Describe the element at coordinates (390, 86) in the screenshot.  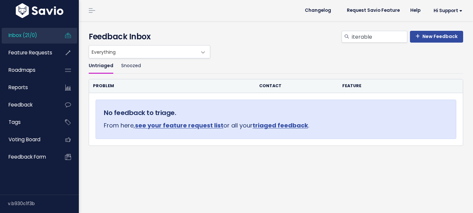
I see `th: Feature` at that location.